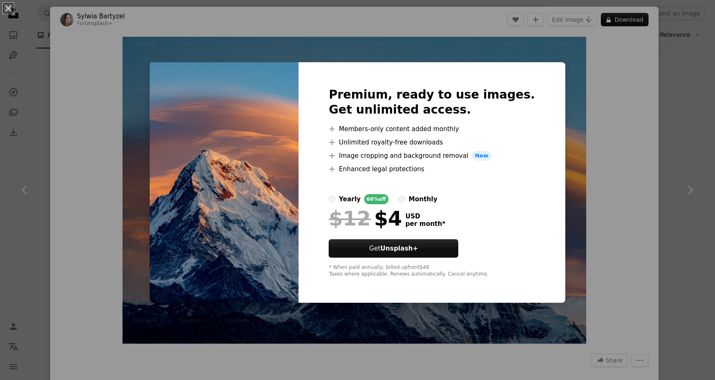 This screenshot has width=715, height=380. I want to click on li: Image cropping and background removal, so click(431, 156).